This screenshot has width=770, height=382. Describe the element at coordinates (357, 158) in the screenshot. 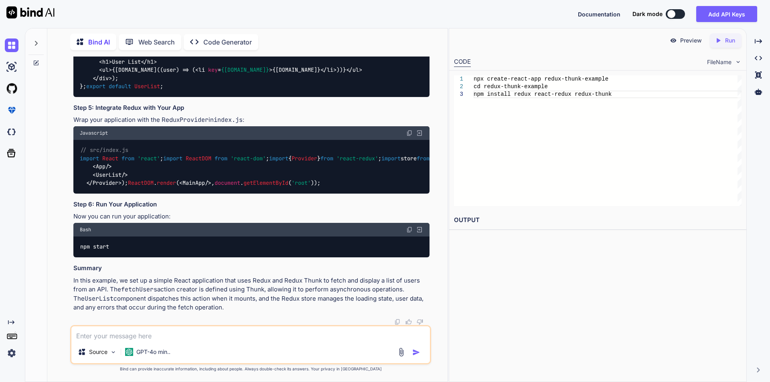

I see `span: 'react-redux'` at that location.